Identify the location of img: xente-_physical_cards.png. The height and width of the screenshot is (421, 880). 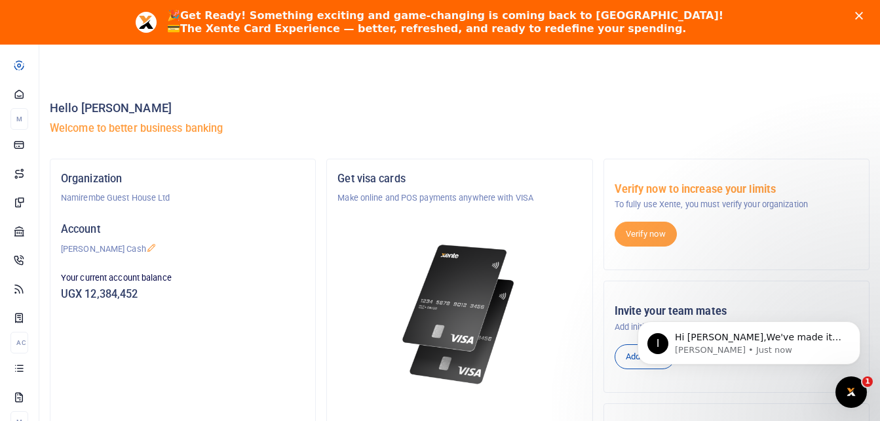
(459, 314).